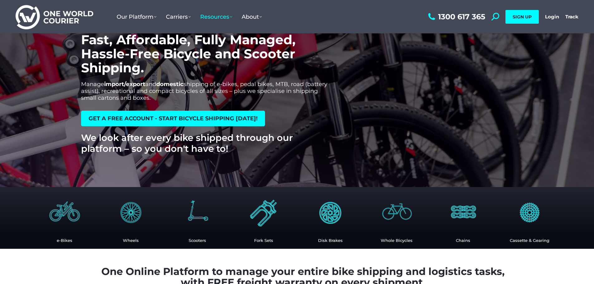 This screenshot has height=284, width=594. What do you see at coordinates (552, 17) in the screenshot?
I see `a: Login` at bounding box center [552, 17].